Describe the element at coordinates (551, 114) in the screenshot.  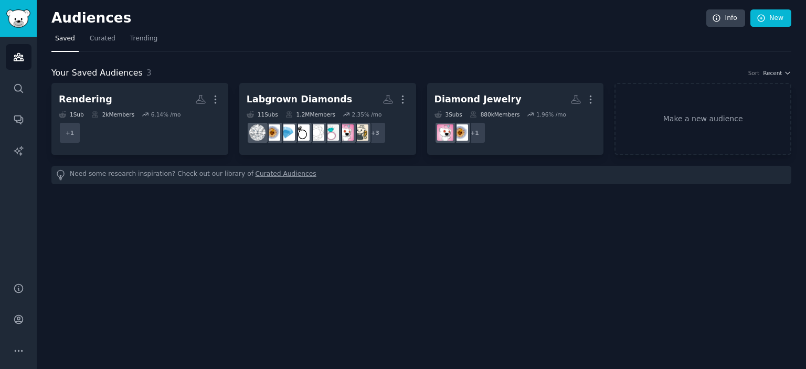
I see `div: 1.96 % /mo` at that location.